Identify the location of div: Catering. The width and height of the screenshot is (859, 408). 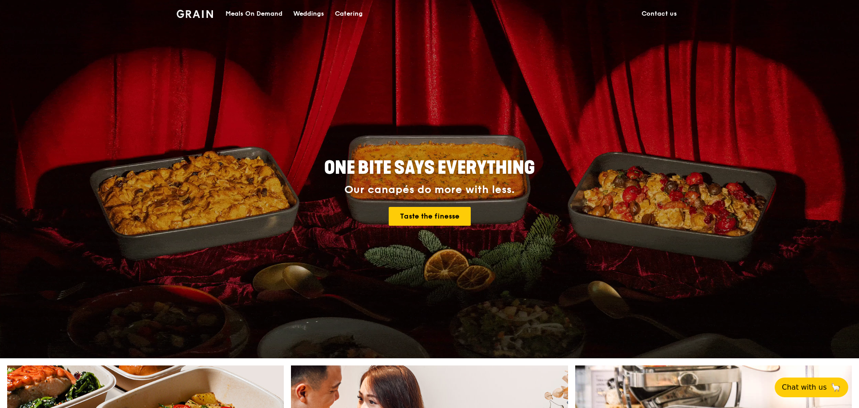
(349, 14).